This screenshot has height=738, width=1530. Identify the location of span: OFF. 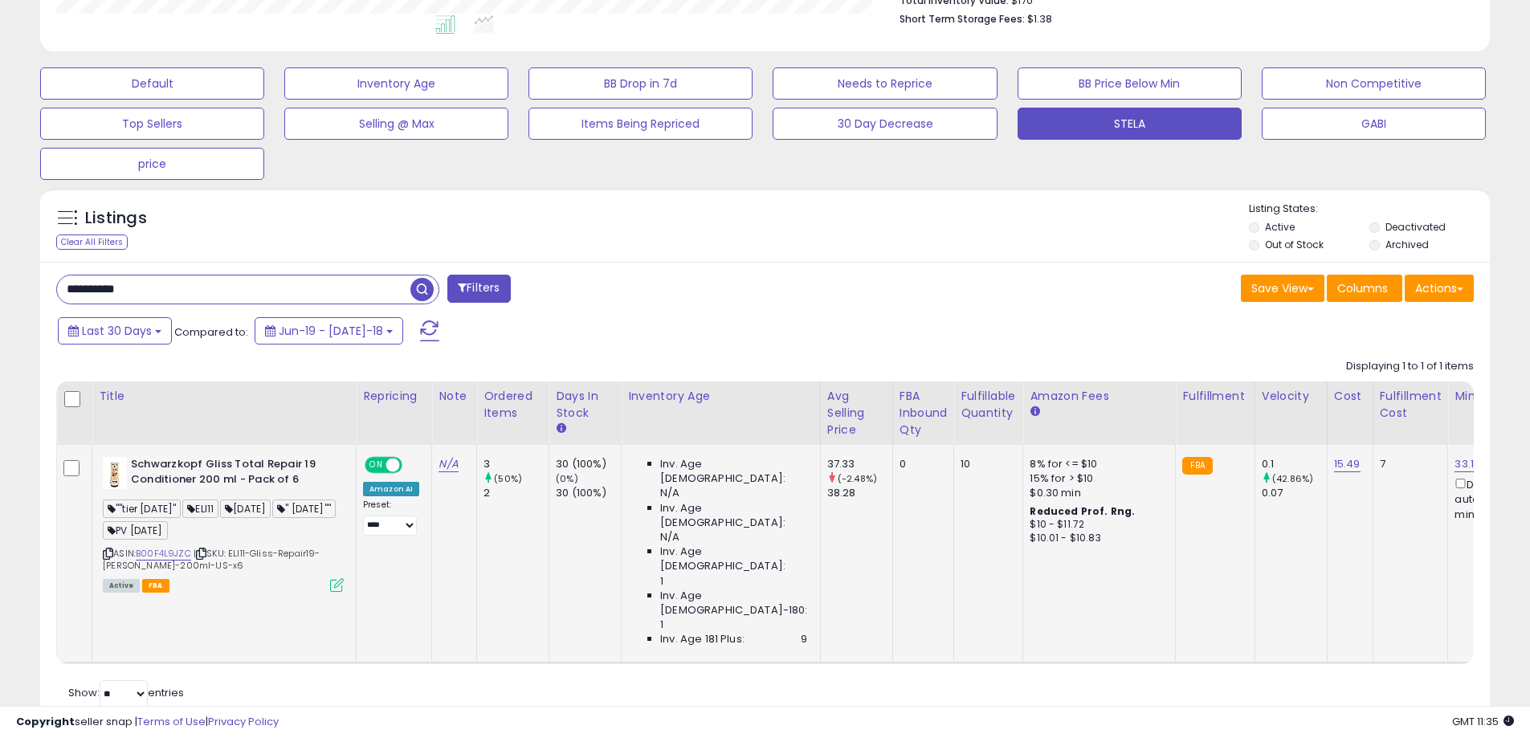
(413, 465).